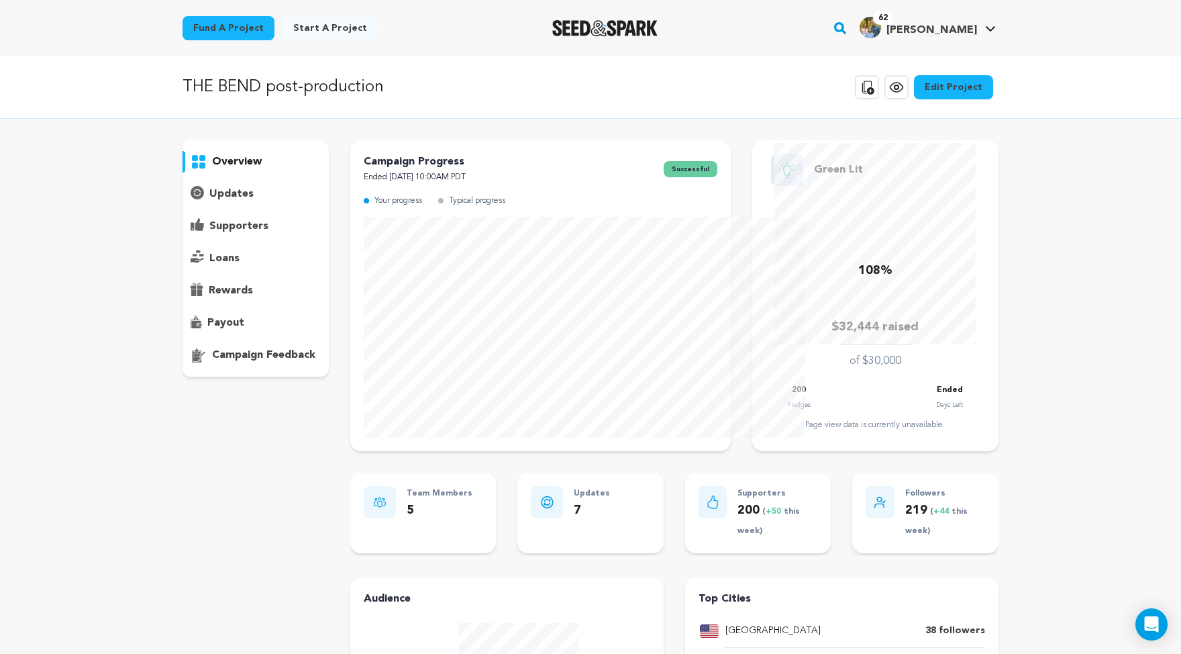 Image resolution: width=1181 pixels, height=654 pixels. I want to click on a: Edit Project, so click(954, 87).